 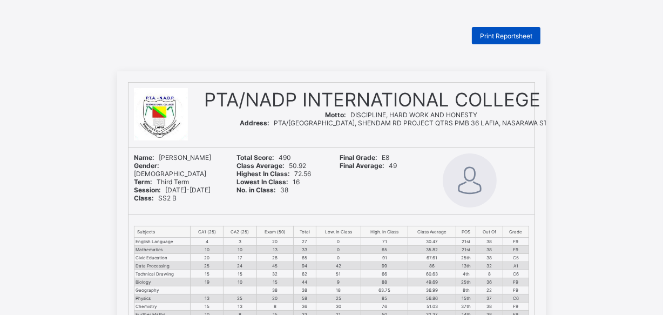 I want to click on span: E8, so click(x=364, y=157).